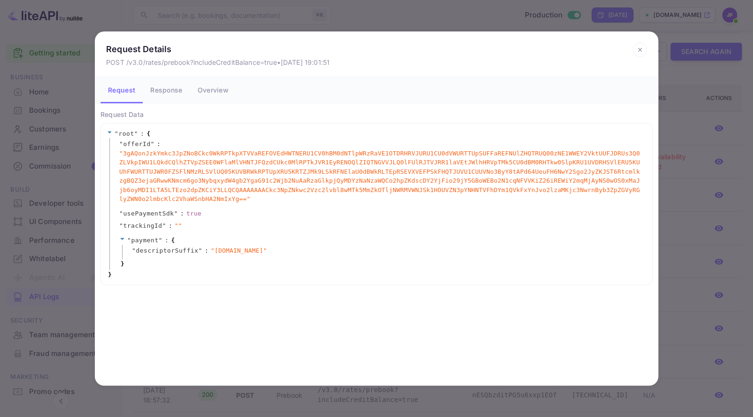 Image resolution: width=753 pixels, height=417 pixels. Describe the element at coordinates (122, 90) in the screenshot. I see `button: Request` at that location.